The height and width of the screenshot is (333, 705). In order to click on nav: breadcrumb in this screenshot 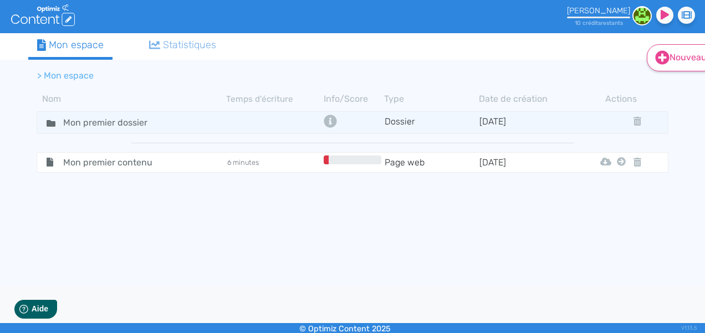, I will do `click(305, 76)`.